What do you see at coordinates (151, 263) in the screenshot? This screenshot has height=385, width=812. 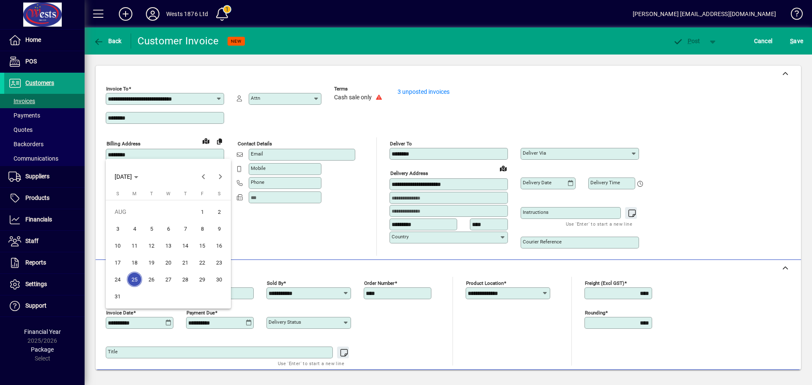 I see `span: 19` at bounding box center [151, 263].